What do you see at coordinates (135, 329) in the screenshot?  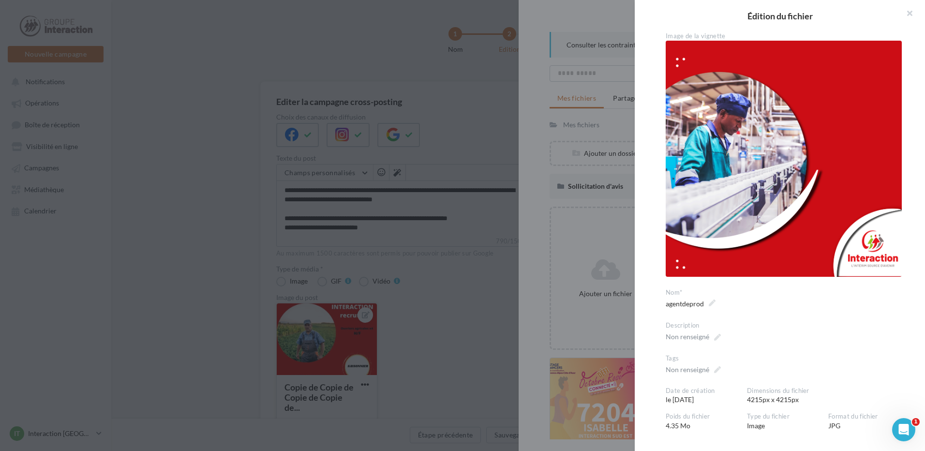 I see `span: Tâches` at bounding box center [135, 329].